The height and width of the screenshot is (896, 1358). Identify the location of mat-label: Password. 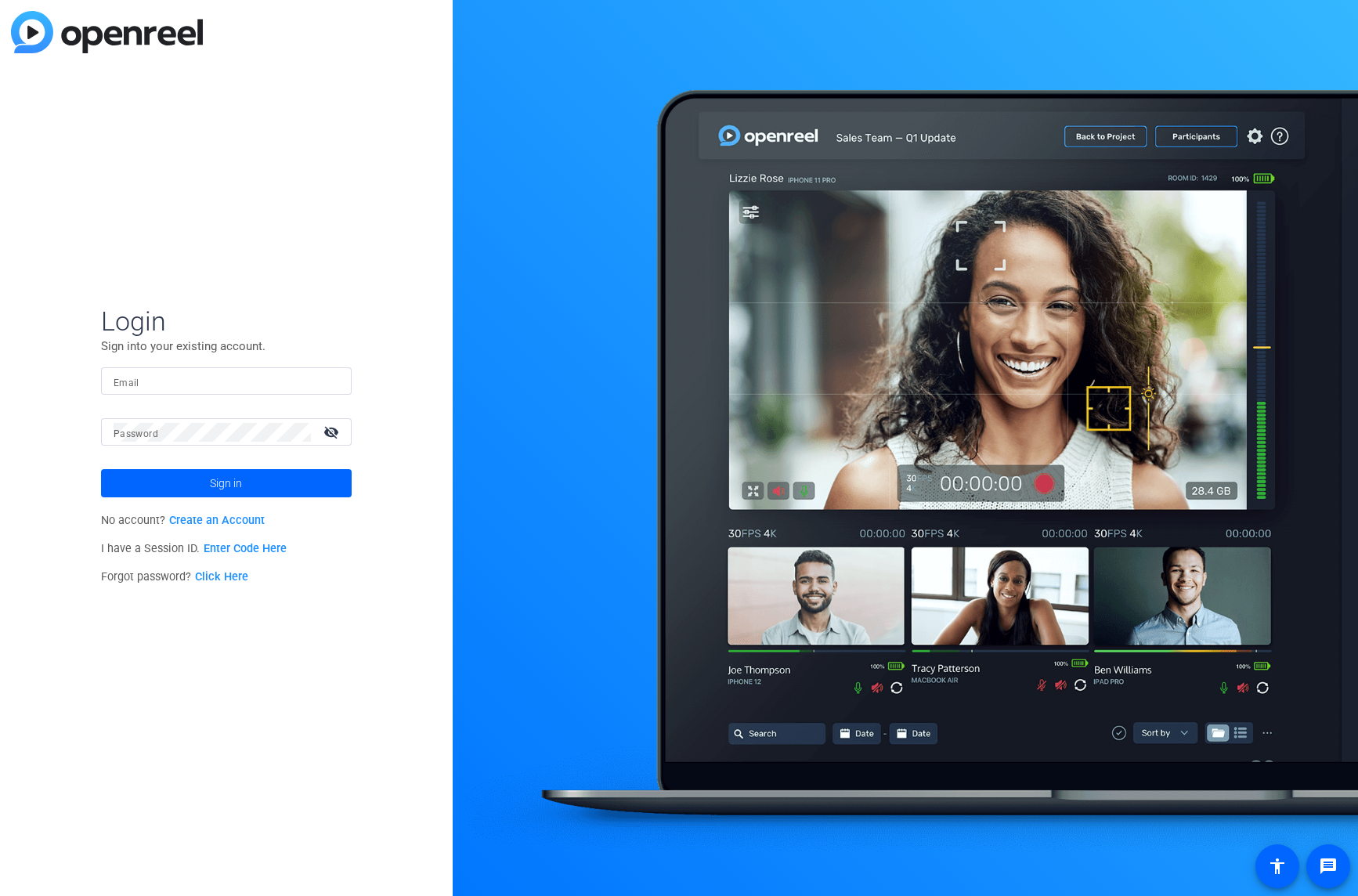
(135, 434).